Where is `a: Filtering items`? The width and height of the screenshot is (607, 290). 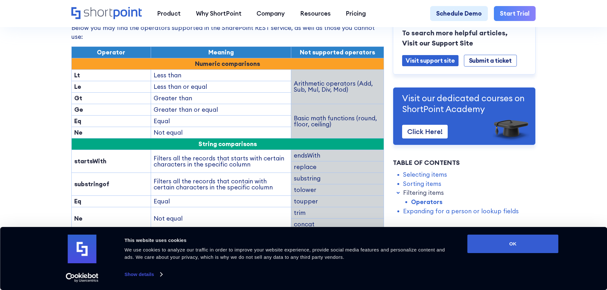 a: Filtering items is located at coordinates (424, 193).